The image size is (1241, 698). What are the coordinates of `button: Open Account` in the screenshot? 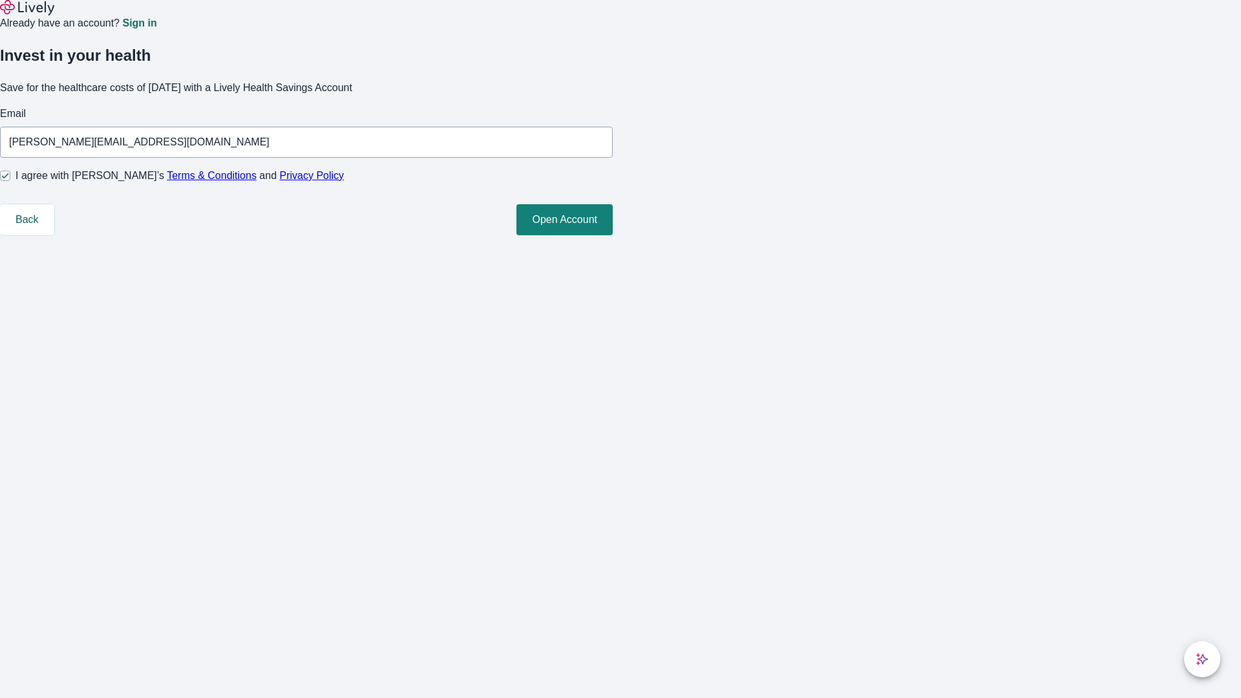 It's located at (564, 220).